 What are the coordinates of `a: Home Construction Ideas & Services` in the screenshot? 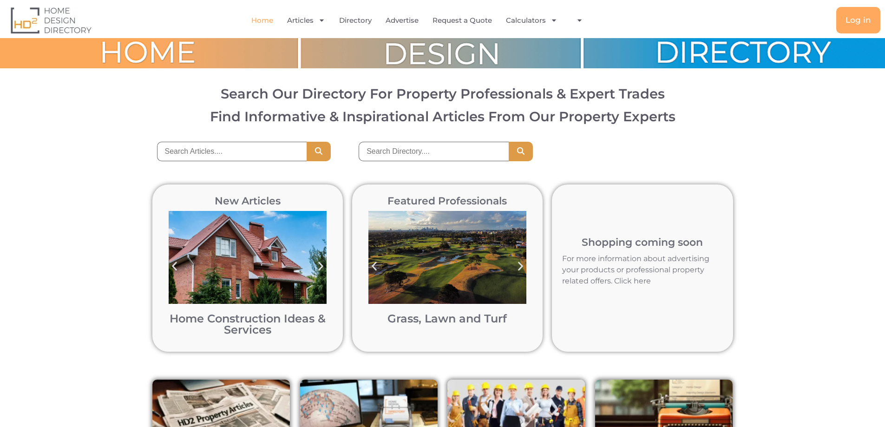 It's located at (247, 324).